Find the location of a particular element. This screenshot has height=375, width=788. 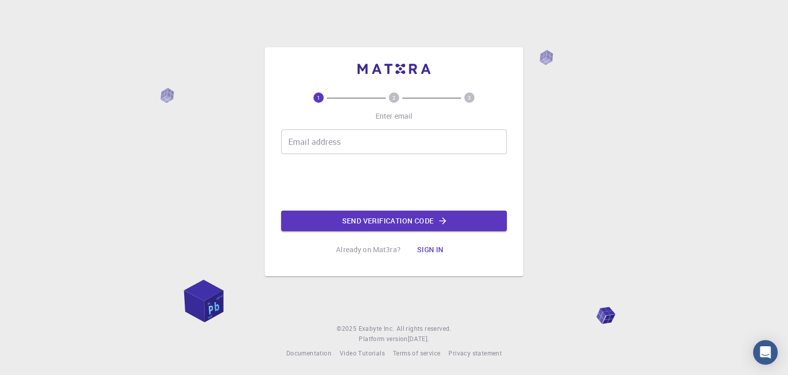

span: Video Tutorials is located at coordinates (362, 352).